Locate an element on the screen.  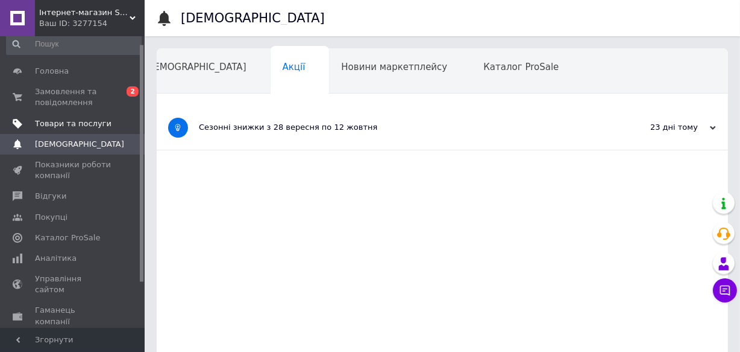
span: Показники роботи компанії is located at coordinates (73, 170).